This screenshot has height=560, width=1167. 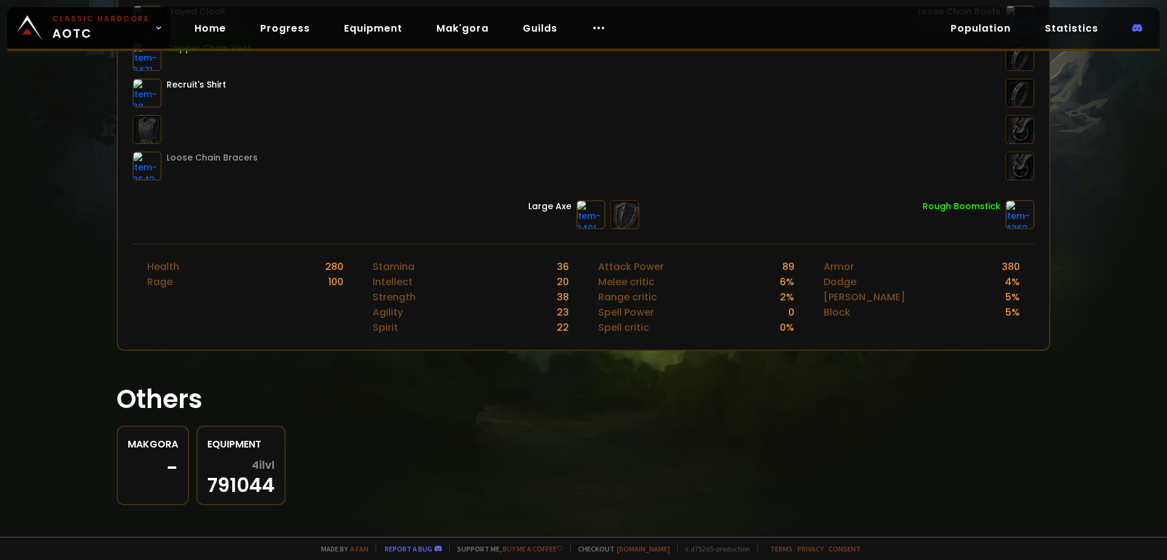 I want to click on a: Mak'gora, so click(x=463, y=28).